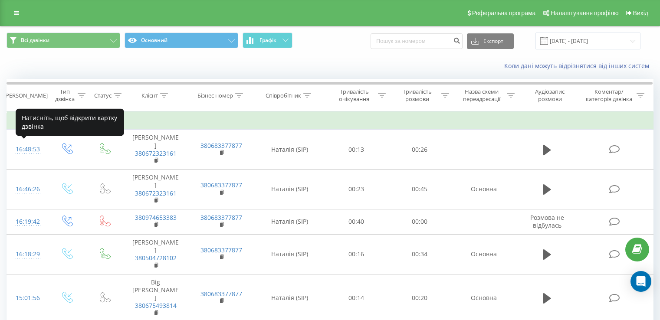  What do you see at coordinates (354, 95) in the screenshot?
I see `div: Тривалість очікування` at bounding box center [354, 95].